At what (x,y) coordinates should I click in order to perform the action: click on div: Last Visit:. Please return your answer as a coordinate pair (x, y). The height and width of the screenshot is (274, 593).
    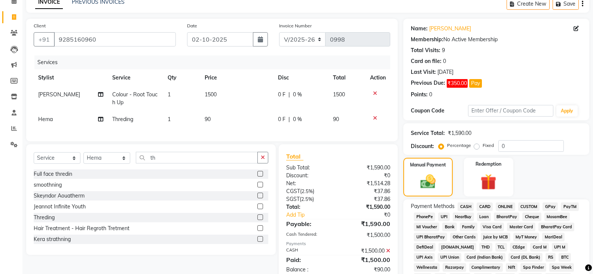
    Looking at the image, I should click on (423, 72).